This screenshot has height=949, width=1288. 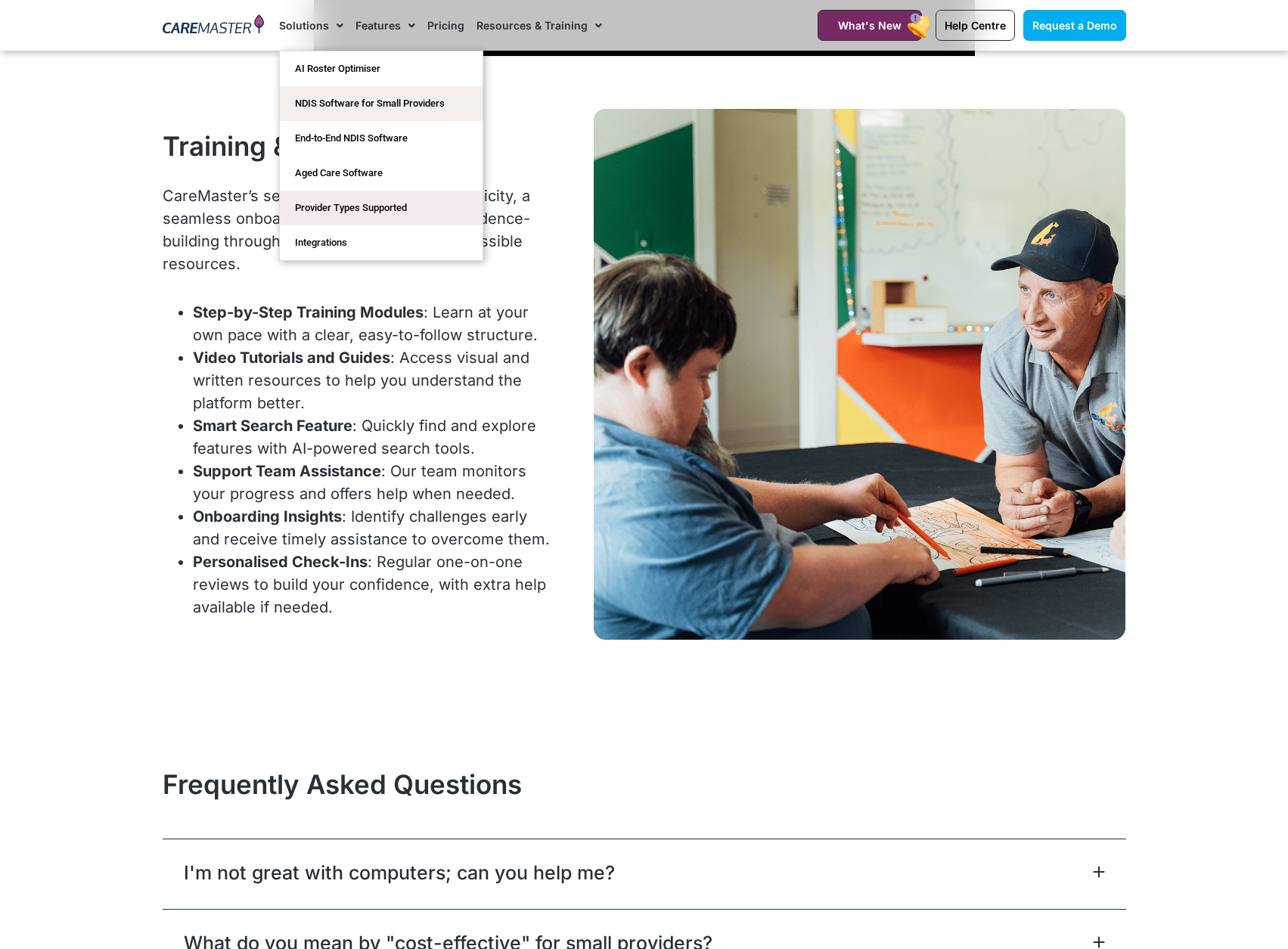 What do you see at coordinates (644, 873) in the screenshot?
I see `div: I'm not great with computers; can you help me?` at bounding box center [644, 873].